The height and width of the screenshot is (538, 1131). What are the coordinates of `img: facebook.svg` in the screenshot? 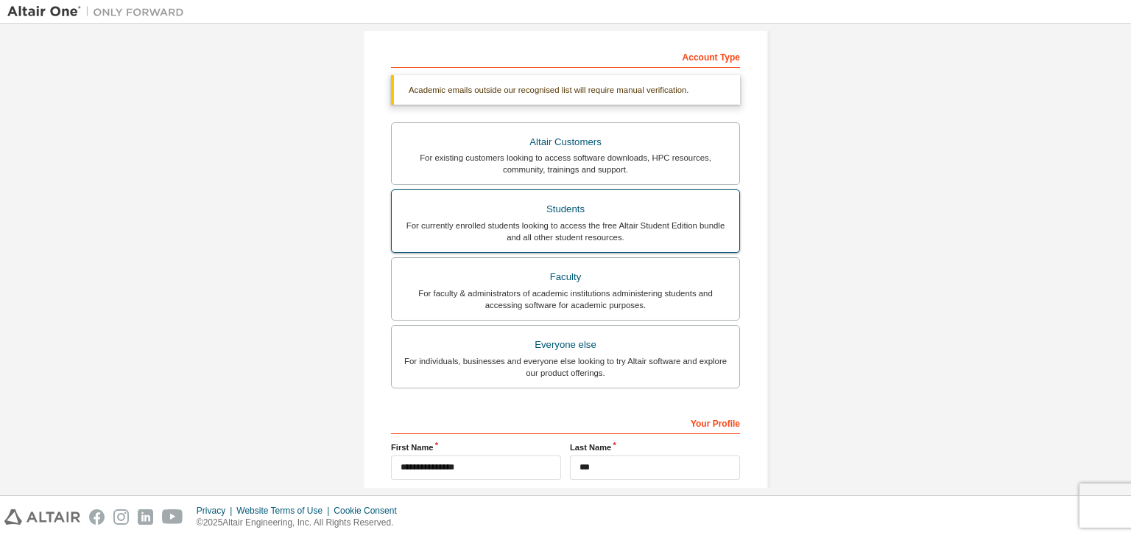 It's located at (96, 516).